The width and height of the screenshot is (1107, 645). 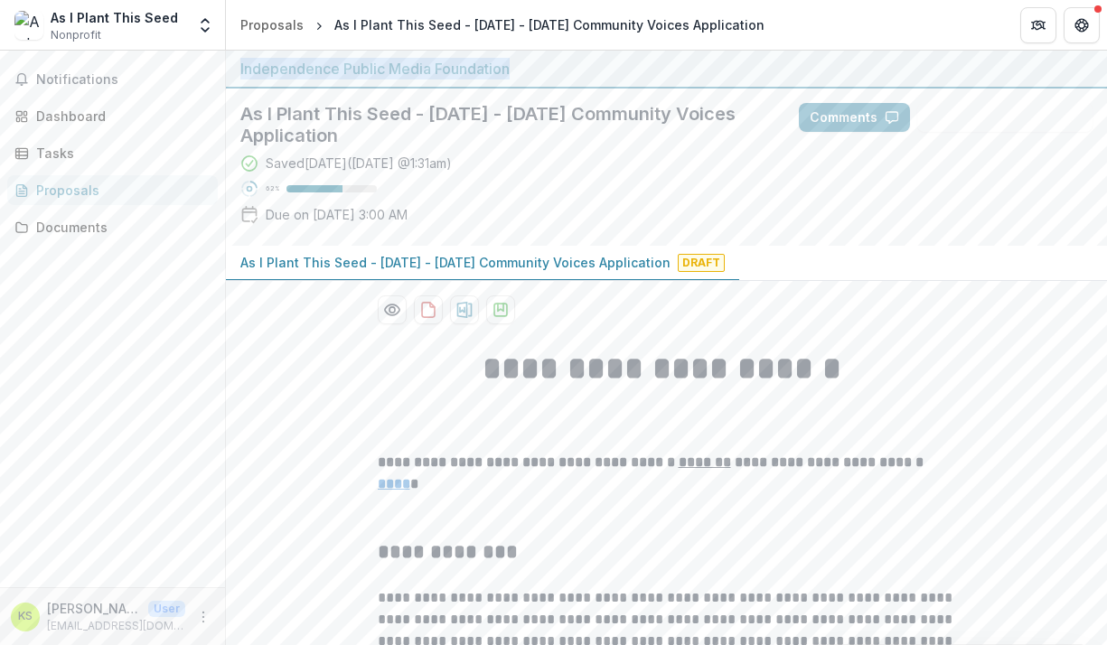 What do you see at coordinates (76, 35) in the screenshot?
I see `span: Nonprofit` at bounding box center [76, 35].